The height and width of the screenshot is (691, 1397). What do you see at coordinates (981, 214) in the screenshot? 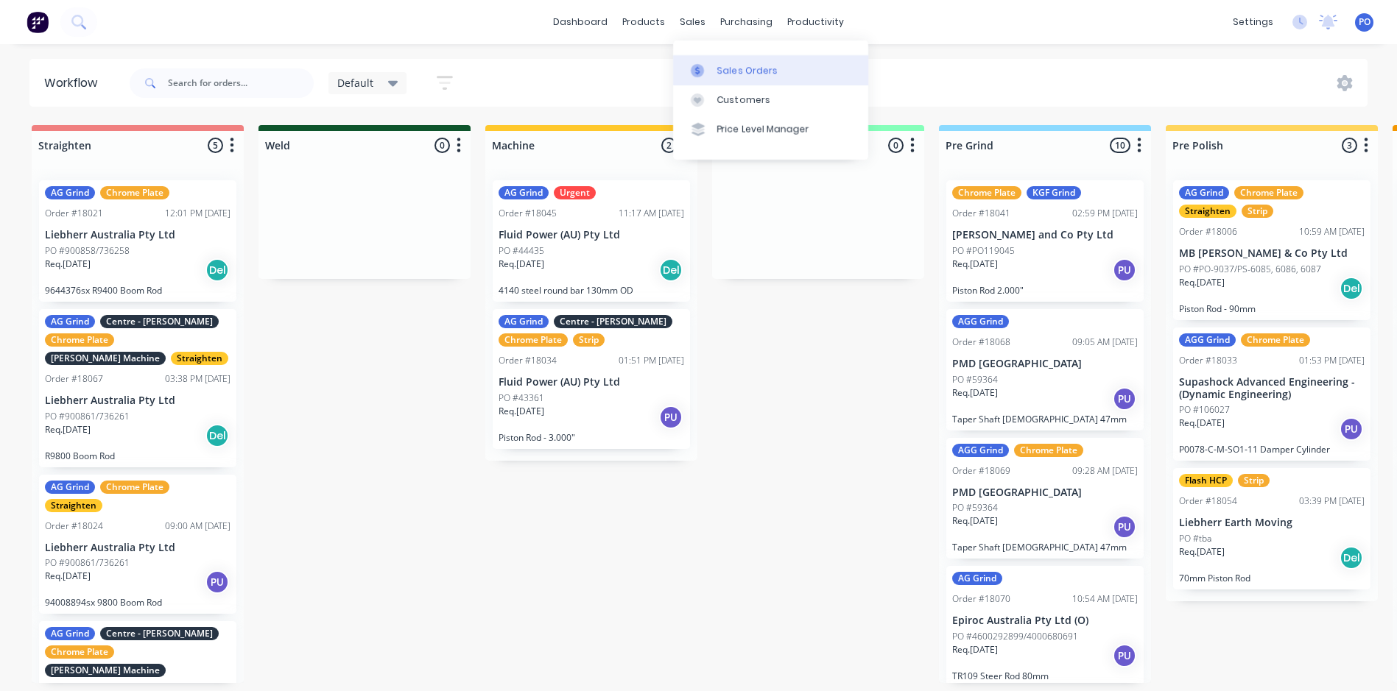
I see `div: Order #18041` at bounding box center [981, 214].